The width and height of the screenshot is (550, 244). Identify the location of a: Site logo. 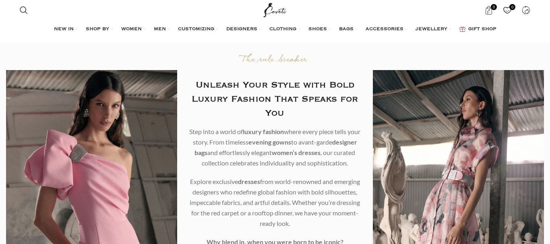
(275, 9).